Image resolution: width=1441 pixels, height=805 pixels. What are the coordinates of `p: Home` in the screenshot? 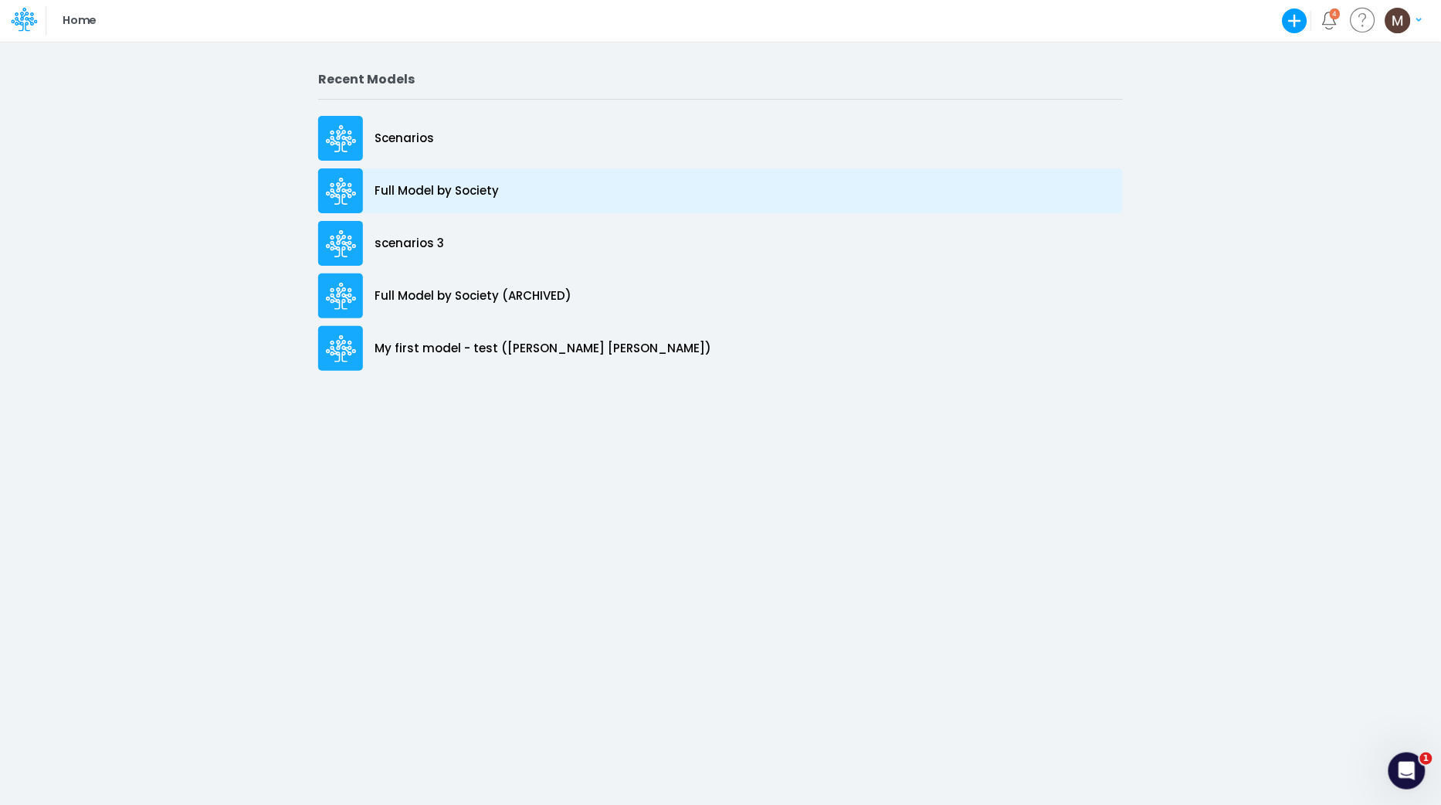 It's located at (79, 21).